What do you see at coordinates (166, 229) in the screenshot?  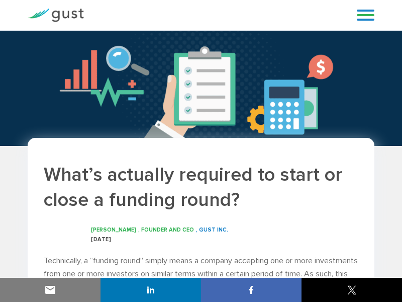 I see `span: , Founder and CEO` at bounding box center [166, 229].